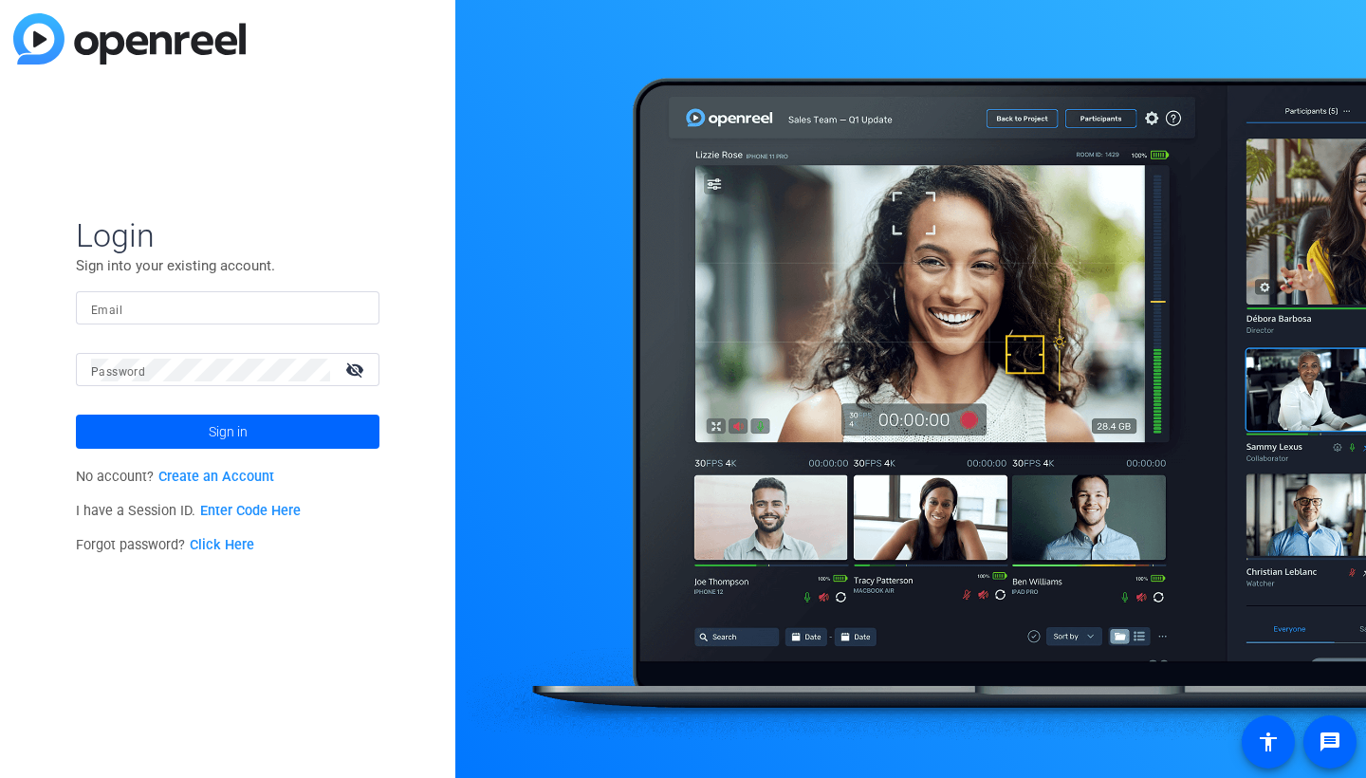 This screenshot has height=778, width=1366. Describe the element at coordinates (228, 266) in the screenshot. I see `p: Sign into your existing account.` at that location.